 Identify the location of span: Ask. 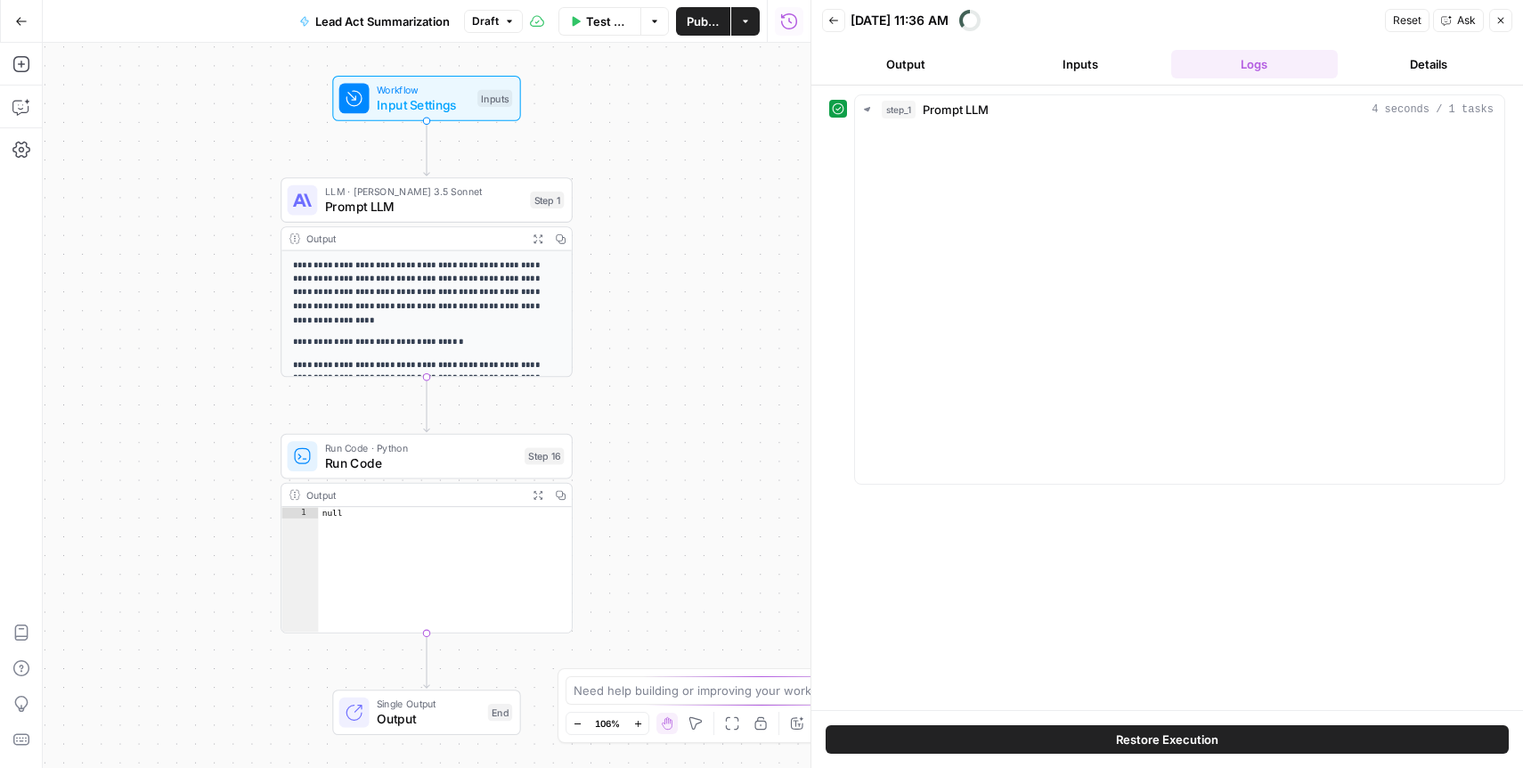
(1466, 20).